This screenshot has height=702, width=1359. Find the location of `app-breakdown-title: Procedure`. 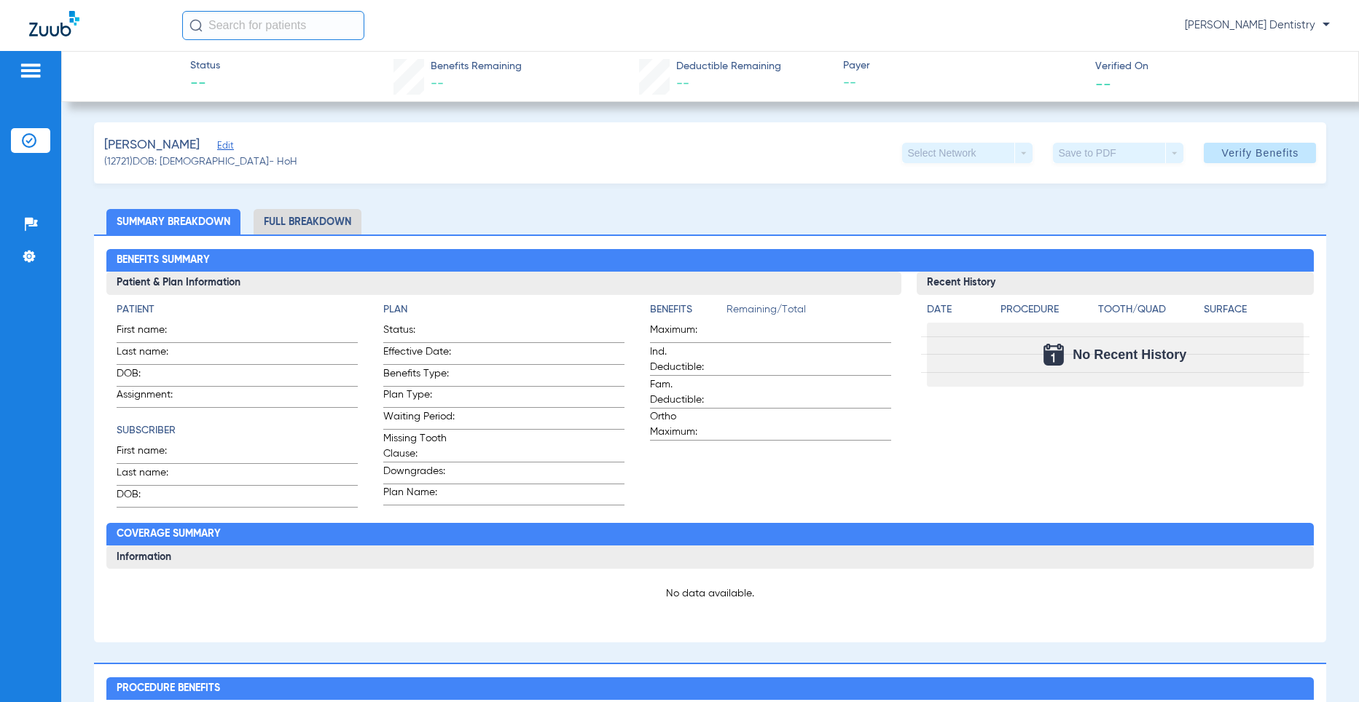

app-breakdown-title: Procedure is located at coordinates (1046, 313).